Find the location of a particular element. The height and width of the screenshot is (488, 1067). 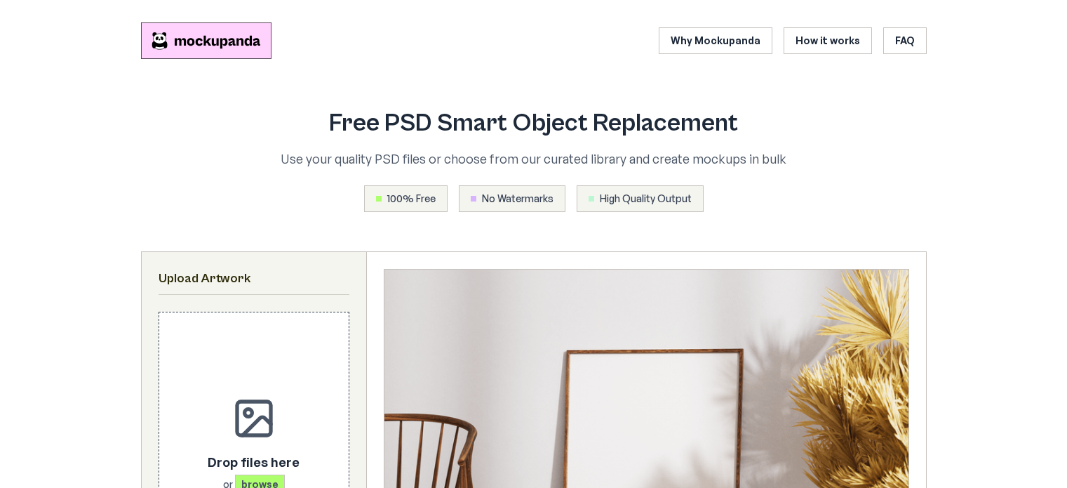

a: How it works is located at coordinates (828, 41).